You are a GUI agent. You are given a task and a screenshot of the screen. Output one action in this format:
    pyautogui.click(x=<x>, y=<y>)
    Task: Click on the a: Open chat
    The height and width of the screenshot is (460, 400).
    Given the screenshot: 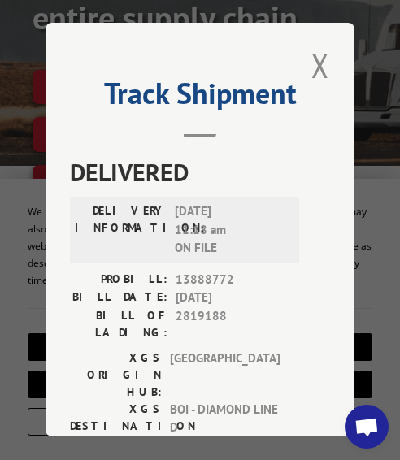 What is the action you would take?
    pyautogui.click(x=366, y=426)
    